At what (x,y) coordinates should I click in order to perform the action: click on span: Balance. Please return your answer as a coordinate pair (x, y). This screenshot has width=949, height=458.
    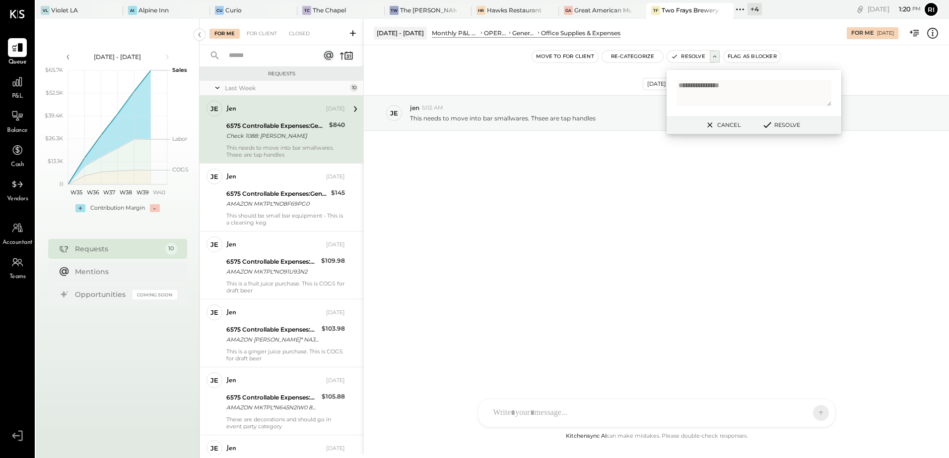
    Looking at the image, I should click on (17, 131).